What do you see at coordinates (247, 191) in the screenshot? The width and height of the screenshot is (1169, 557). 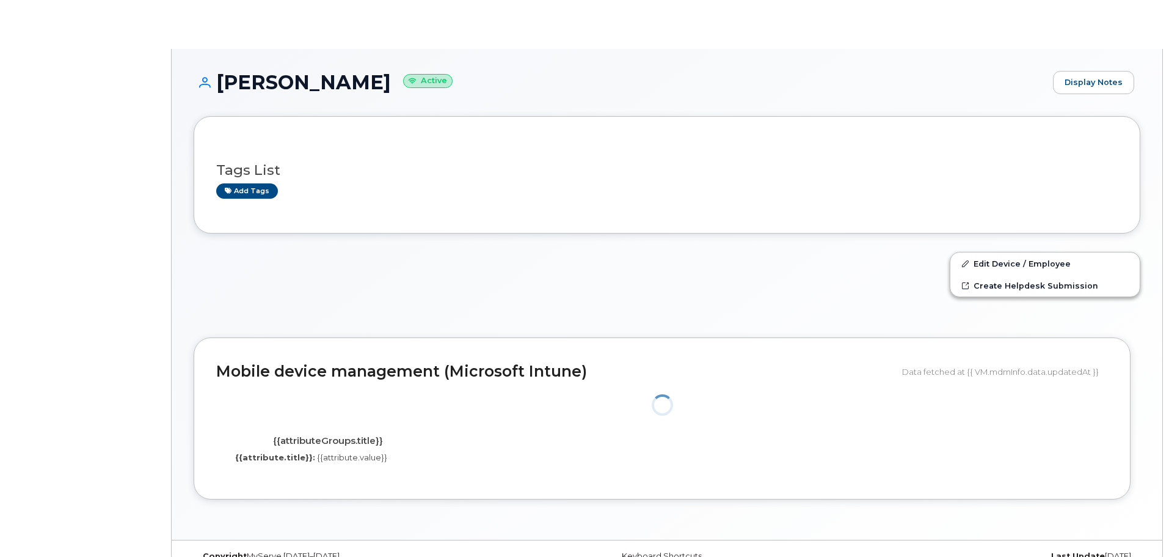 I see `a: Add tags` at bounding box center [247, 191].